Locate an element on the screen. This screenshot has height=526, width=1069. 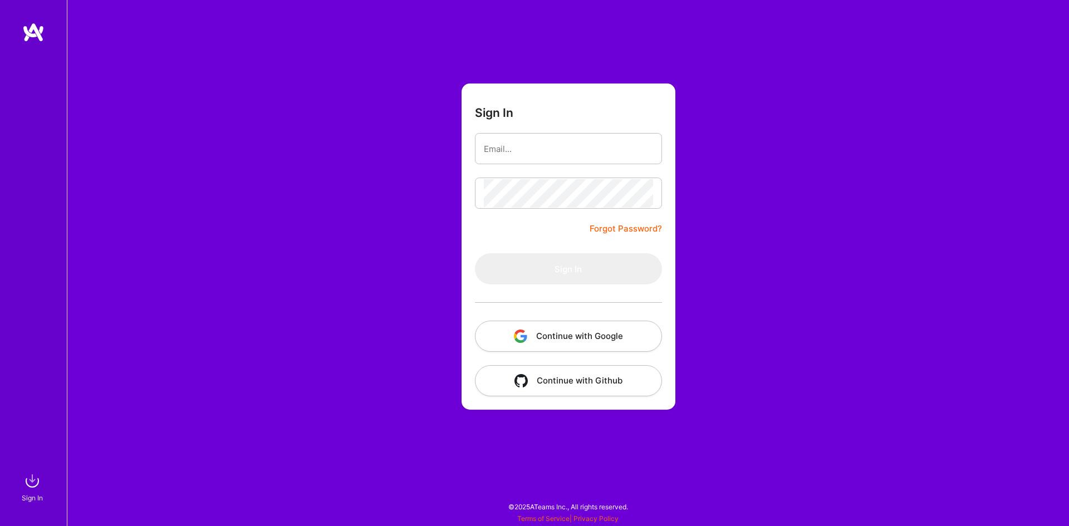
button: Sign In is located at coordinates (569, 269).